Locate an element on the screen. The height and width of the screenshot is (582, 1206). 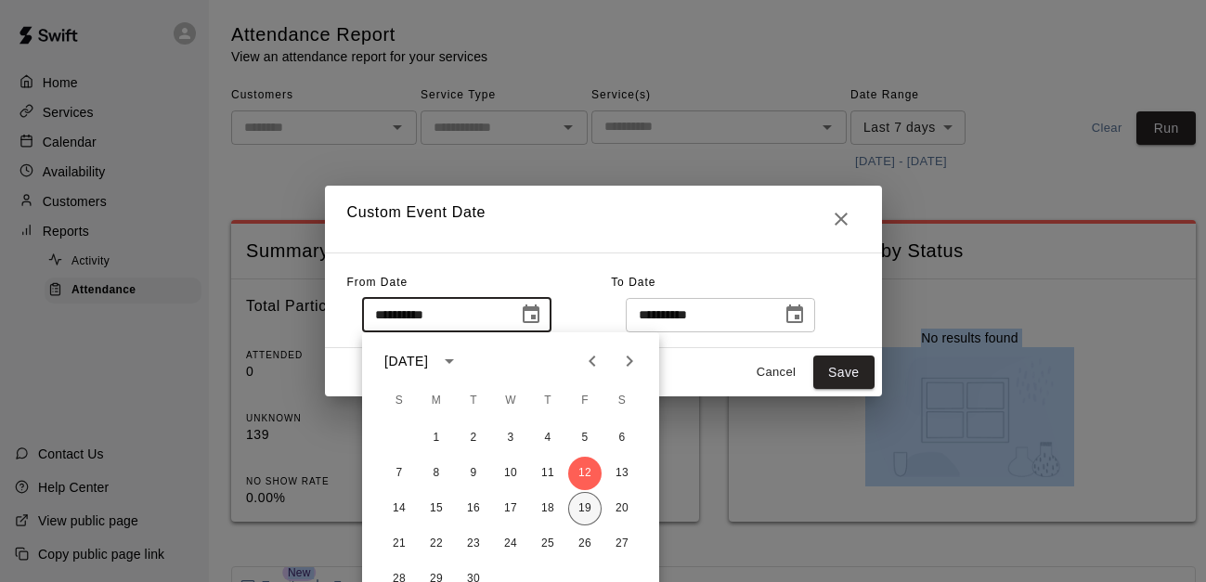
button: 25 is located at coordinates (548, 544).